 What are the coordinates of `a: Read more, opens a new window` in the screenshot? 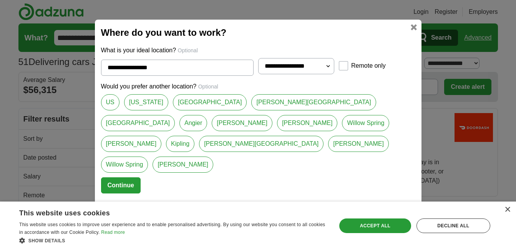 It's located at (113, 232).